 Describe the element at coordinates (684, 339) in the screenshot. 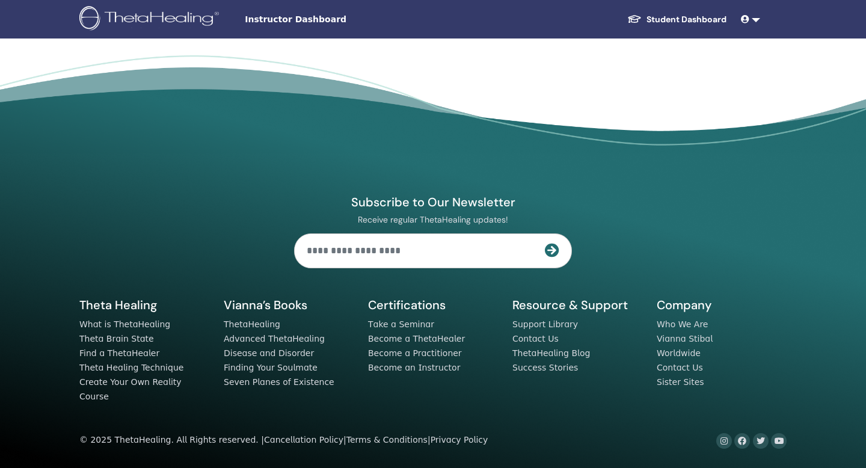

I see `a: Vianna Stibal` at that location.